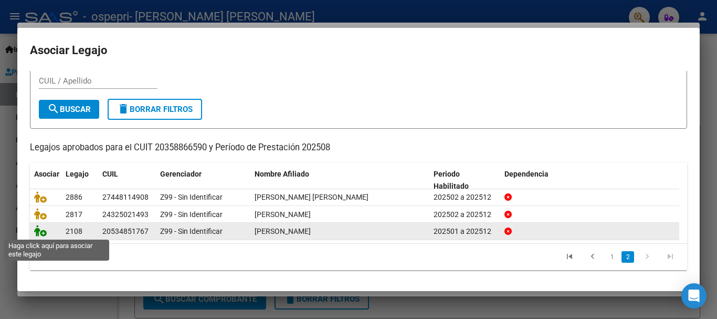 This screenshot has height=319, width=717. I want to click on span: ESPINOSA DANIELA YAQUELIN, so click(311, 197).